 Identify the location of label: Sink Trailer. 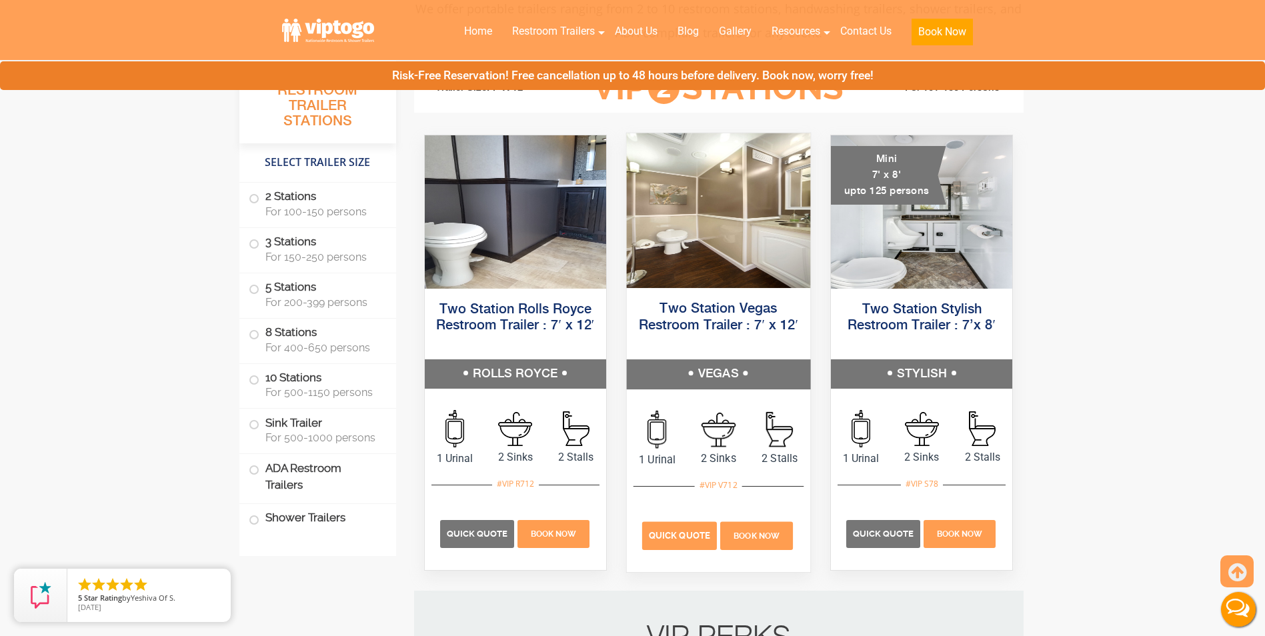
(317, 429).